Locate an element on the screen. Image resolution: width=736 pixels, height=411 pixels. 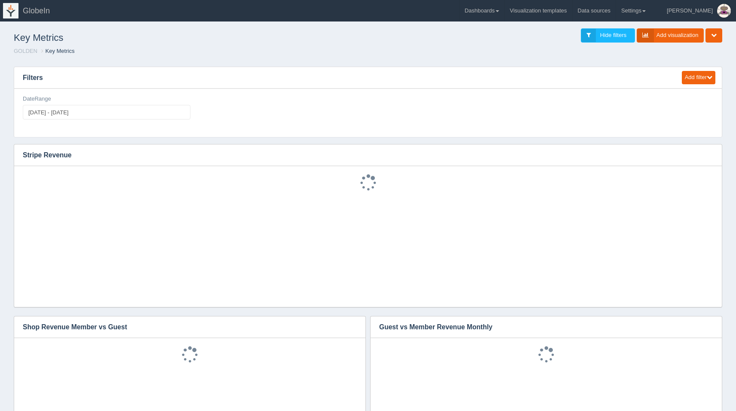
li: Key Metrics is located at coordinates (57, 51).